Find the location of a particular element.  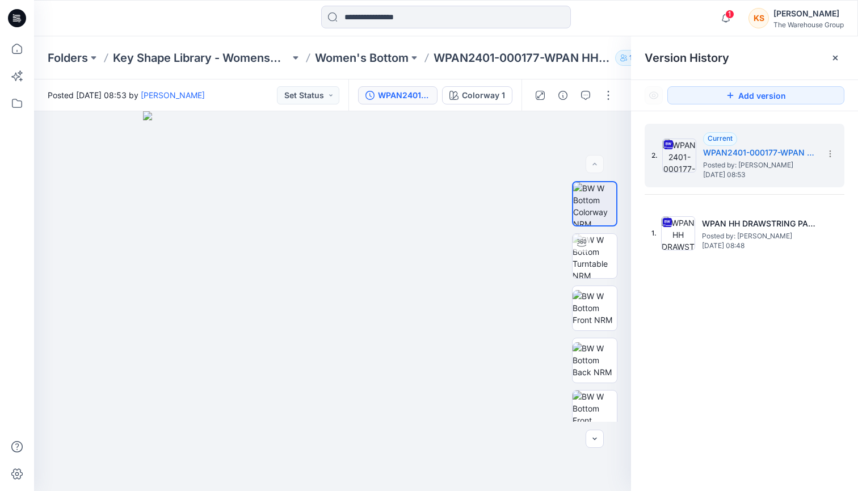

span: Posted by: Rajdeep Kaur is located at coordinates (760, 165).